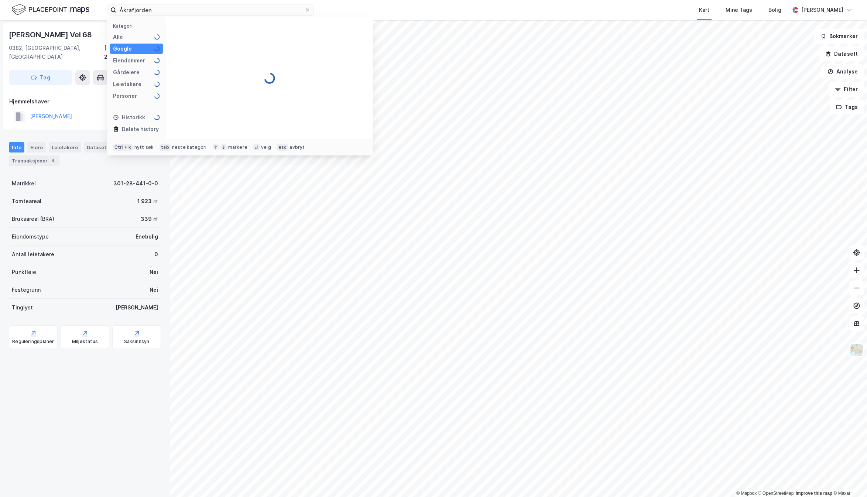  What do you see at coordinates (842, 54) in the screenshot?
I see `button: Datasett` at bounding box center [842, 54].